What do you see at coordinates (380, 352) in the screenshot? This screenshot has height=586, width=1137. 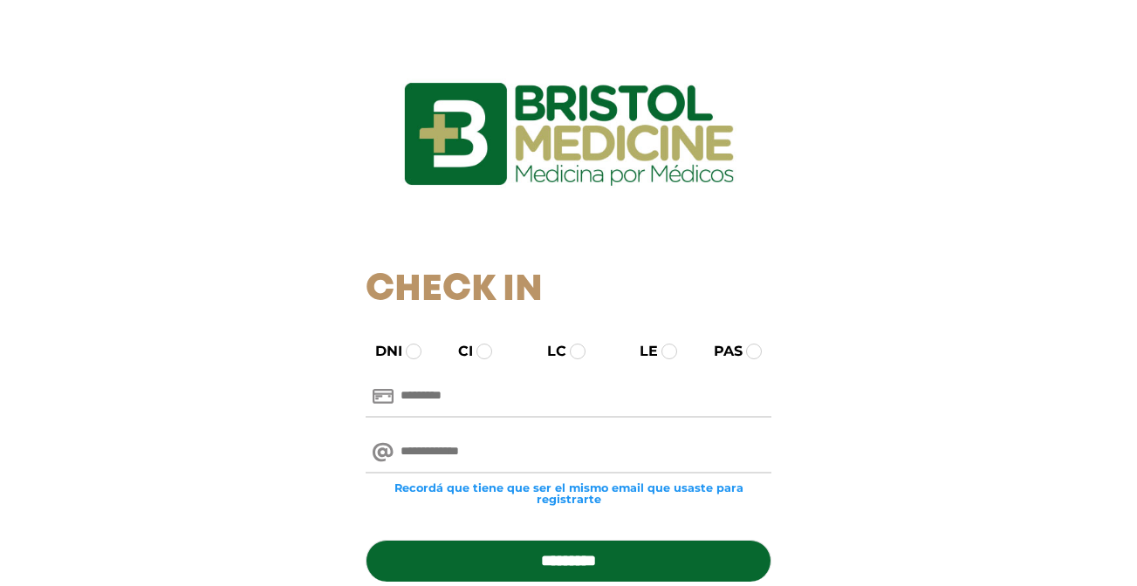 I see `label: DNI` at bounding box center [380, 352].